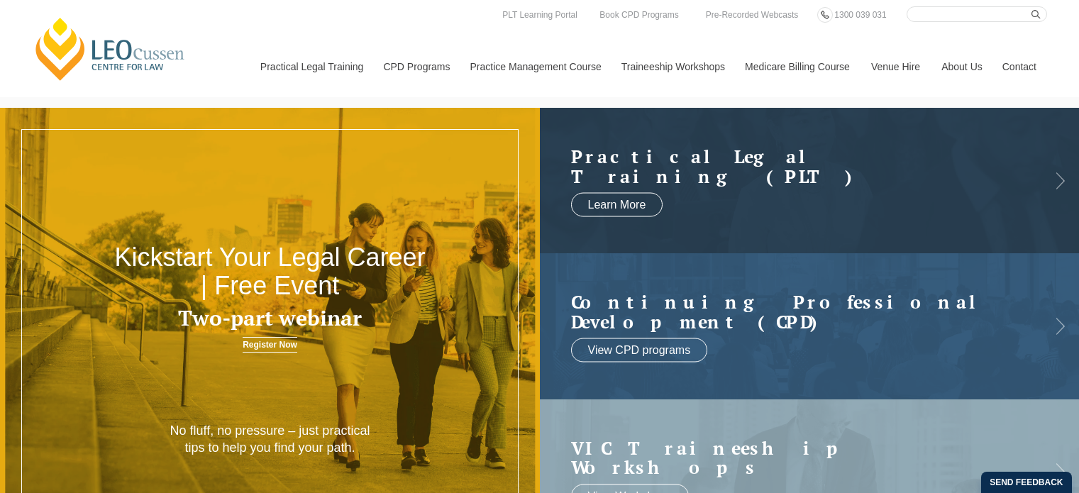  What do you see at coordinates (639, 15) in the screenshot?
I see `a: Book CPD Programs` at bounding box center [639, 15].